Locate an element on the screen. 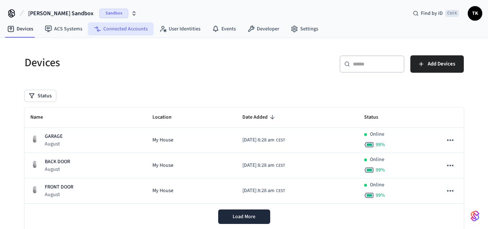 The image size is (488, 229). button: Status is located at coordinates (40, 96).